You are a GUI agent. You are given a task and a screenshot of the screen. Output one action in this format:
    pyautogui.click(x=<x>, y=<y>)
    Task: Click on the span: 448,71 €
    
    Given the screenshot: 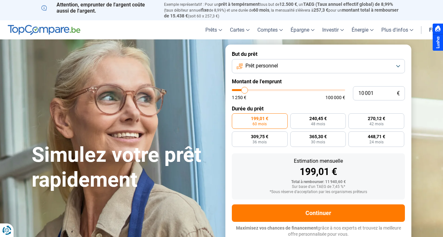 What is the action you would take?
    pyautogui.click(x=376, y=137)
    